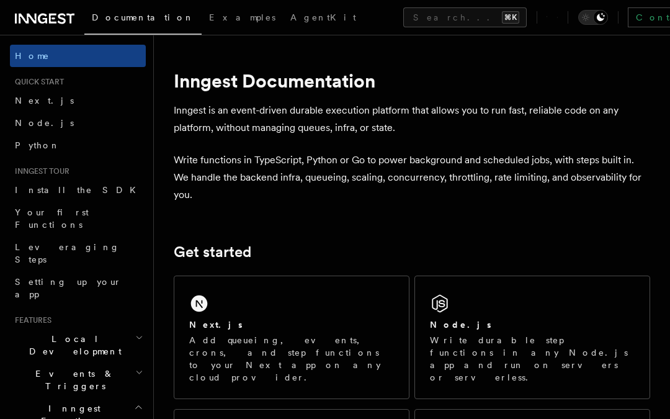 The image size is (670, 419). What do you see at coordinates (79, 190) in the screenshot?
I see `span: Install the SDK` at bounding box center [79, 190].